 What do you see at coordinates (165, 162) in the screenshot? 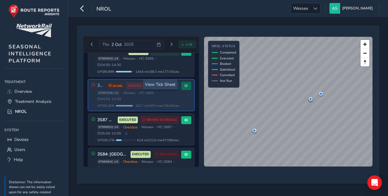
I see `span: HC: 3S84` at bounding box center [165, 162].